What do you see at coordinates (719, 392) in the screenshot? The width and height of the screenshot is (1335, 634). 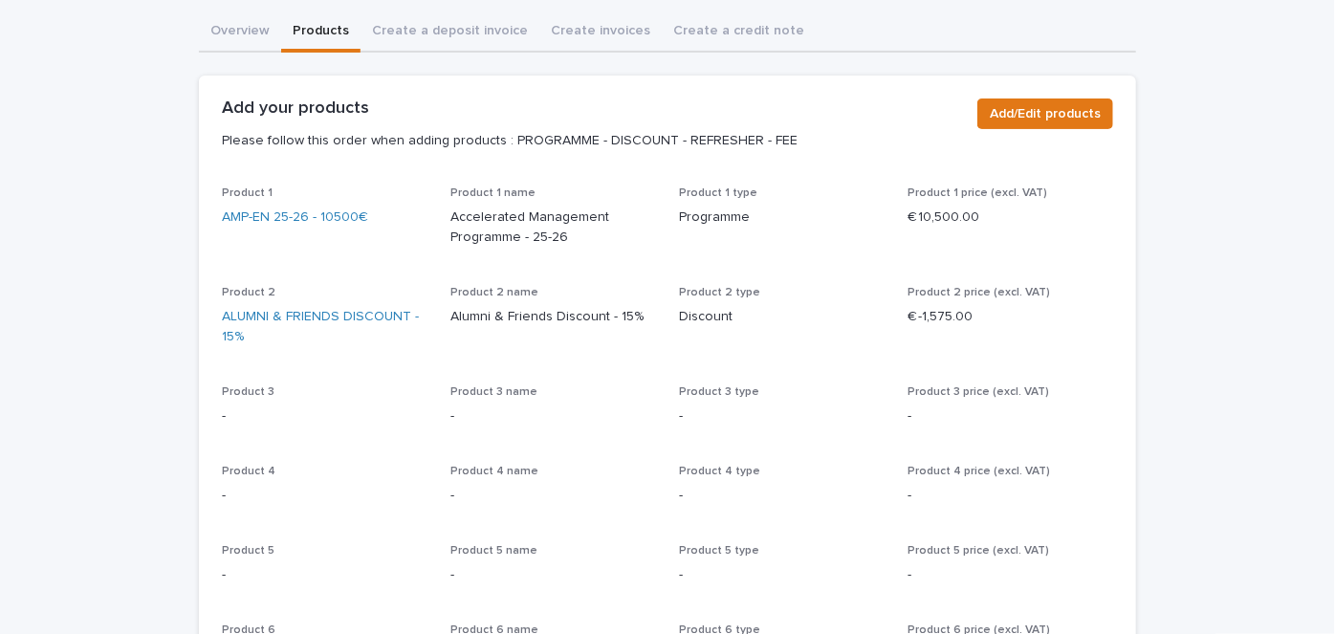 I see `span: Product 3 type` at bounding box center [719, 392].